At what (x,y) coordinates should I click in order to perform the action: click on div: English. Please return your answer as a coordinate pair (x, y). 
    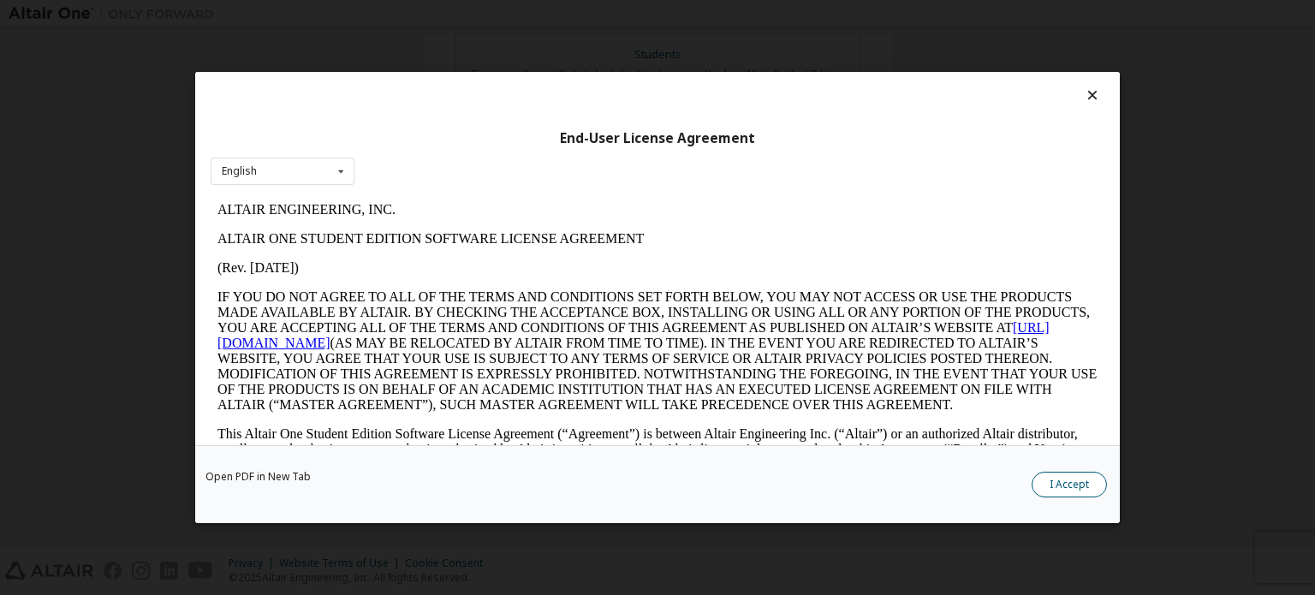
    Looking at the image, I should click on (239, 171).